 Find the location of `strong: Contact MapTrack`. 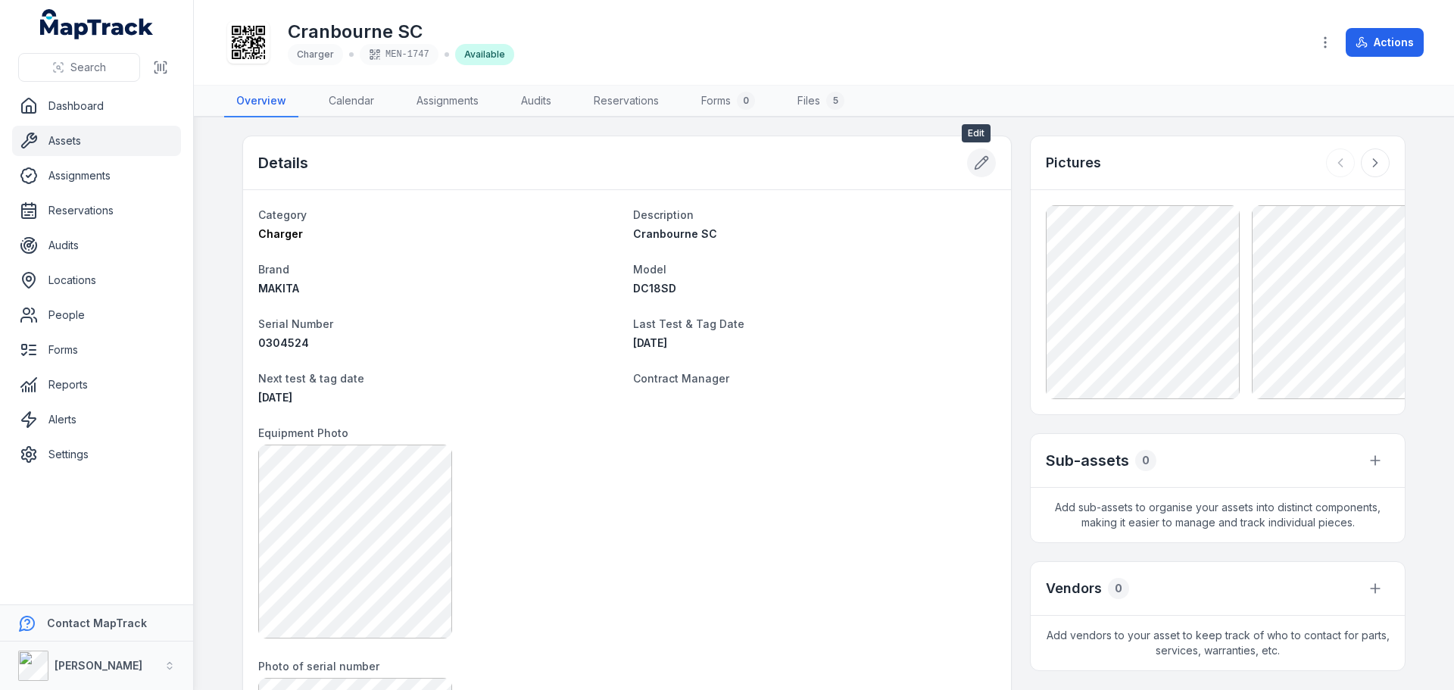

strong: Contact MapTrack is located at coordinates (97, 623).